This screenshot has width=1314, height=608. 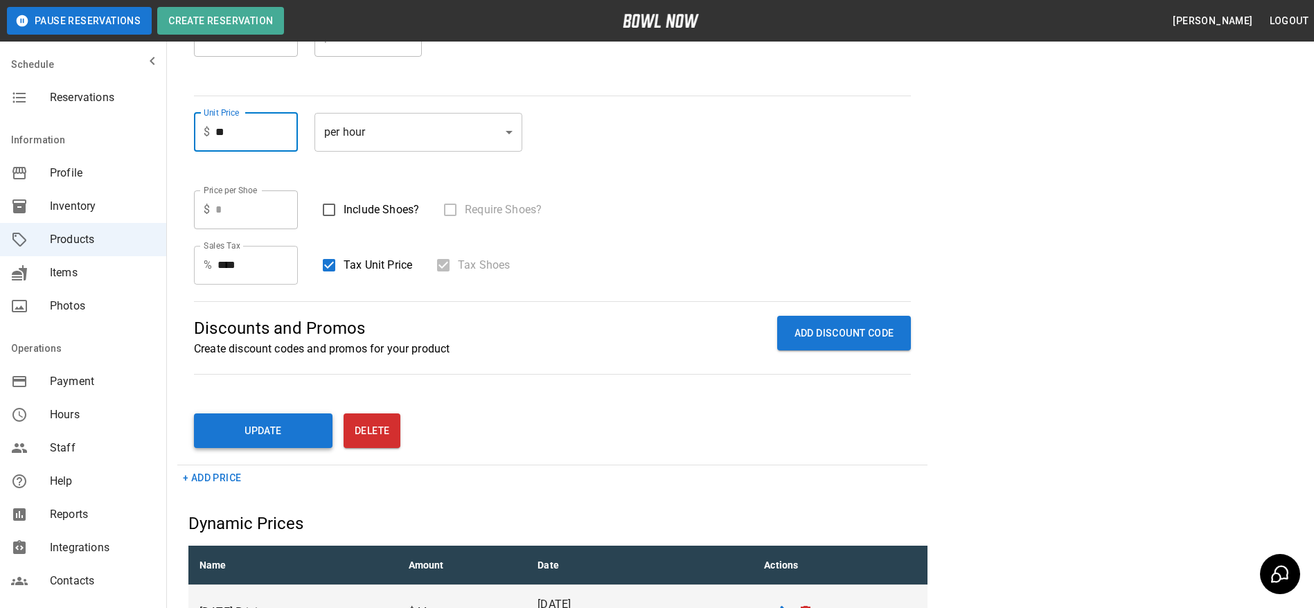 I want to click on span: Inventory, so click(x=103, y=206).